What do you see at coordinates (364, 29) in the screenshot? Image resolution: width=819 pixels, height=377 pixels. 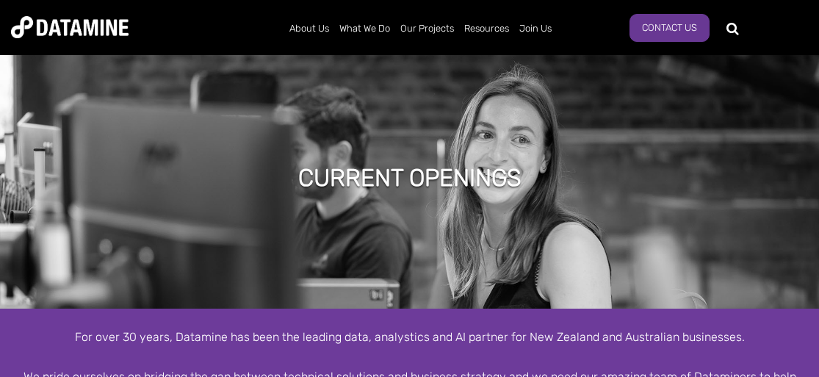 I see `a: What We Do` at bounding box center [364, 29].